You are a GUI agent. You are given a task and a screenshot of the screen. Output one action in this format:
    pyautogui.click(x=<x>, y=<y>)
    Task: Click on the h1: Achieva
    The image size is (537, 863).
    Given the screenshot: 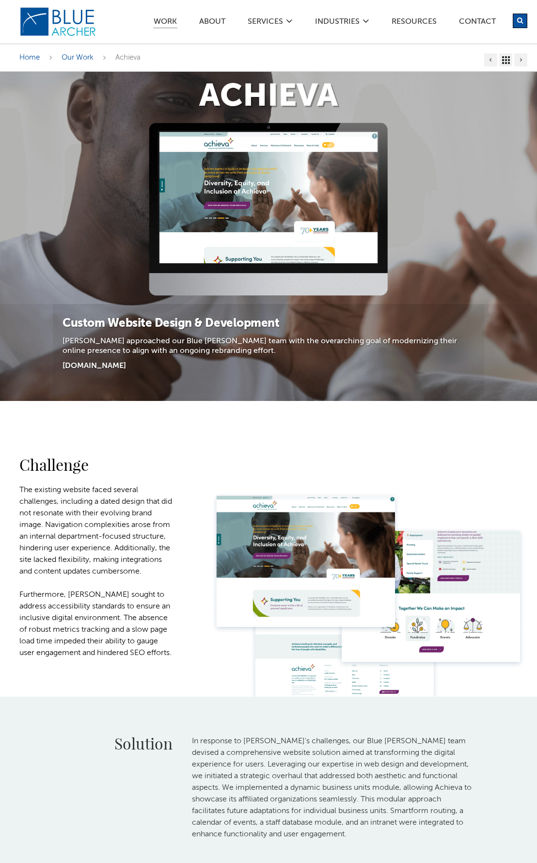 What is the action you would take?
    pyautogui.click(x=269, y=97)
    